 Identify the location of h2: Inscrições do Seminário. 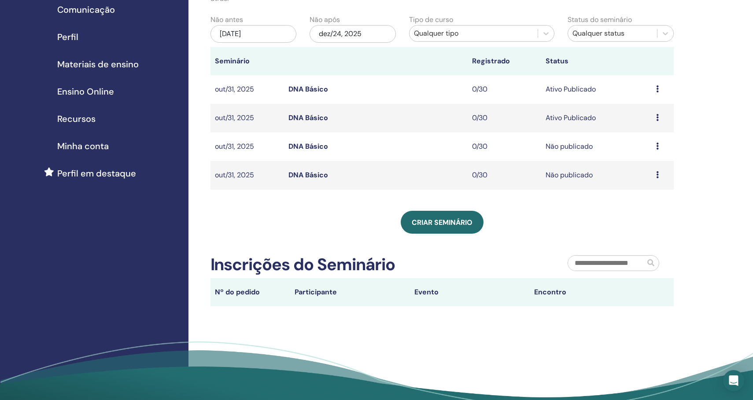
(303, 265).